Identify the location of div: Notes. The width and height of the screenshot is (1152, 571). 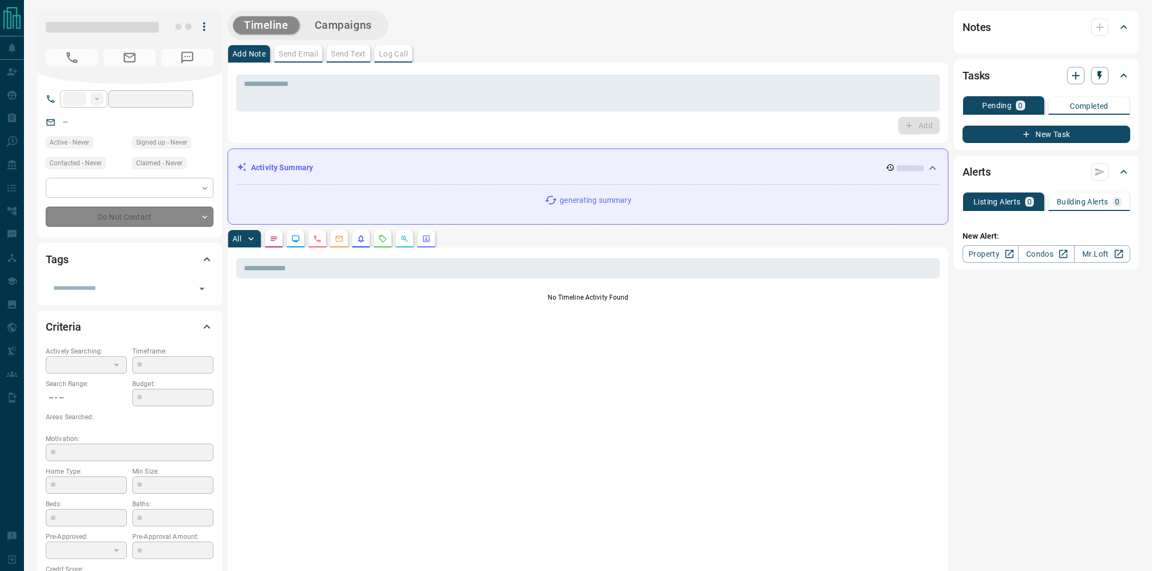
(1046, 27).